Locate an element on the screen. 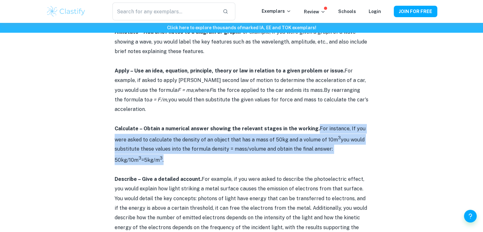  p: Review is located at coordinates (315, 12).